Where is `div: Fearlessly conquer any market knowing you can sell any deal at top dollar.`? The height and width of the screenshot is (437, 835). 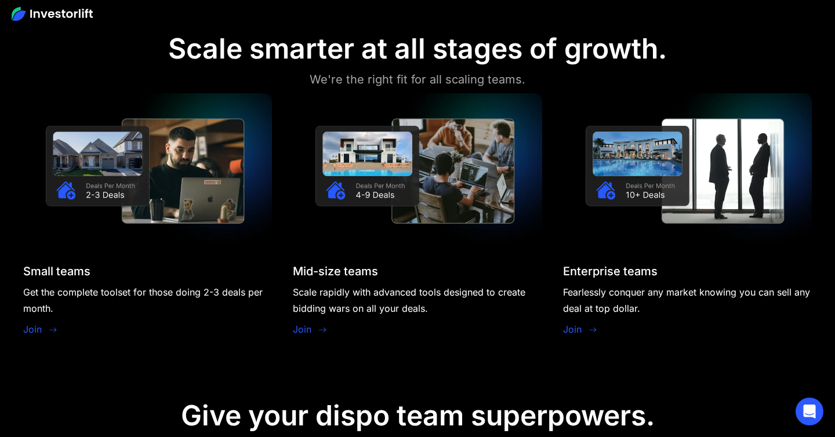
div: Fearlessly conquer any market knowing you can sell any deal at top dollar. is located at coordinates (687, 300).